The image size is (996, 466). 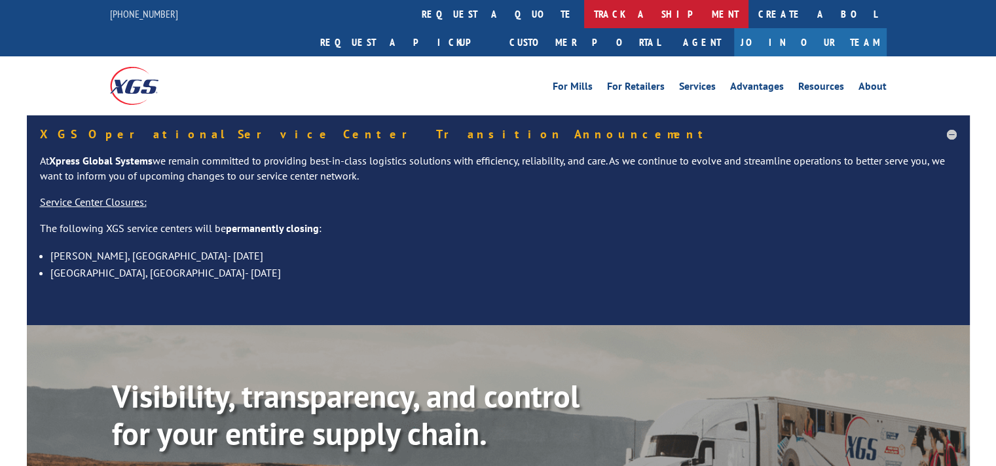 What do you see at coordinates (346, 415) in the screenshot?
I see `b: Visibility, transparency, and control for your entire supply chain.` at bounding box center [346, 415].